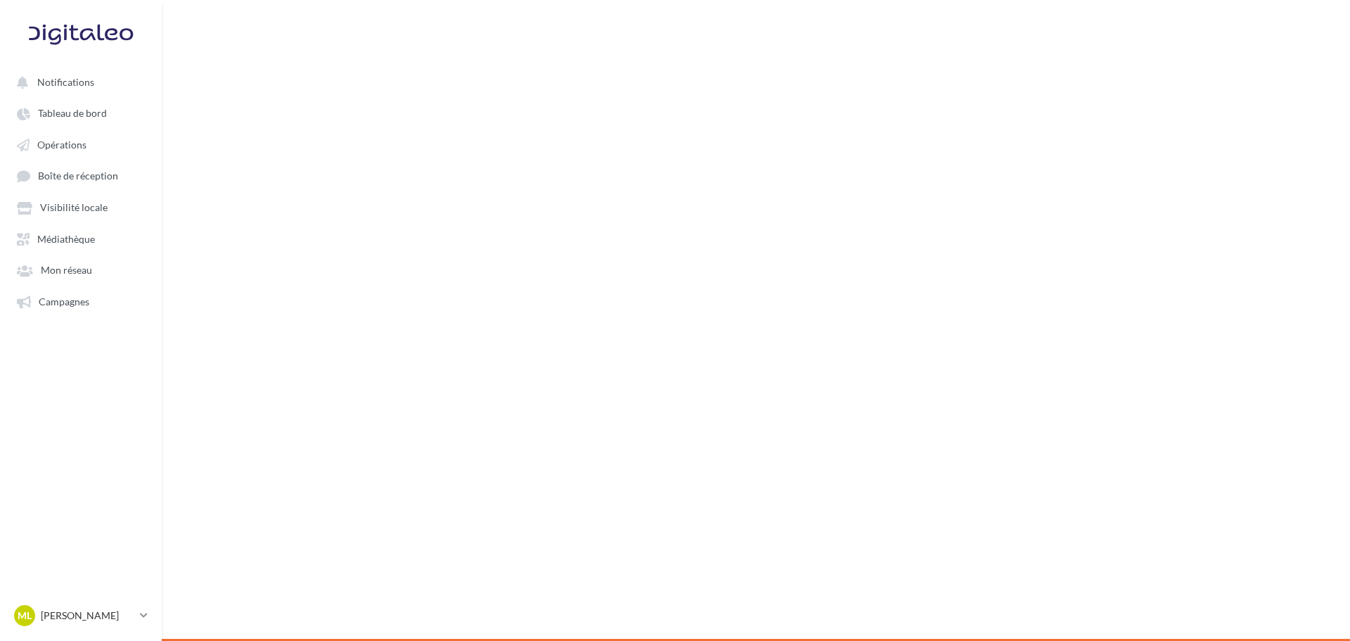 The image size is (1350, 641). Describe the element at coordinates (78, 82) in the screenshot. I see `button: Notifications` at that location.